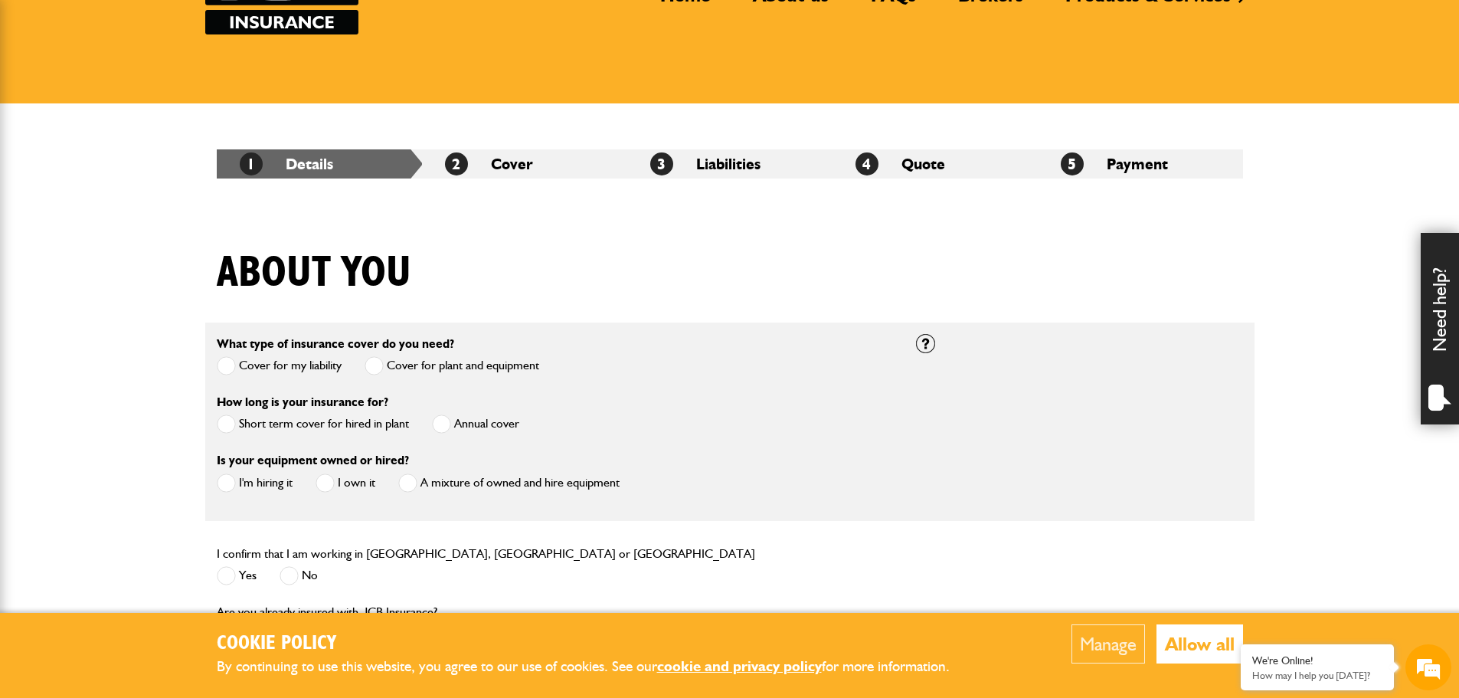 The image size is (1459, 698). What do you see at coordinates (1072, 164) in the screenshot?
I see `span: 5` at bounding box center [1072, 164].